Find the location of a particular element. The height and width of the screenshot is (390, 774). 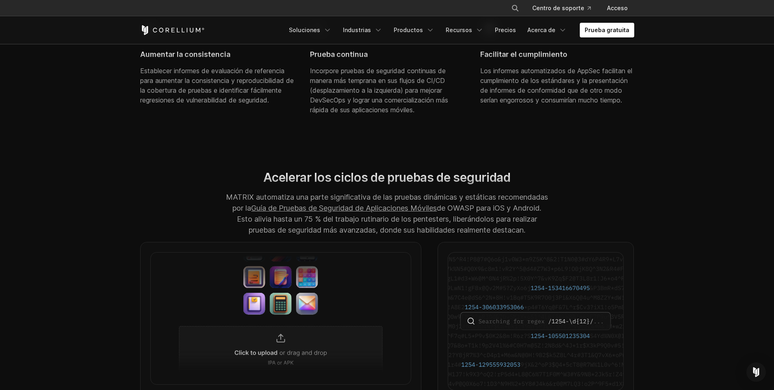

font: Prueba continua is located at coordinates (339, 54).